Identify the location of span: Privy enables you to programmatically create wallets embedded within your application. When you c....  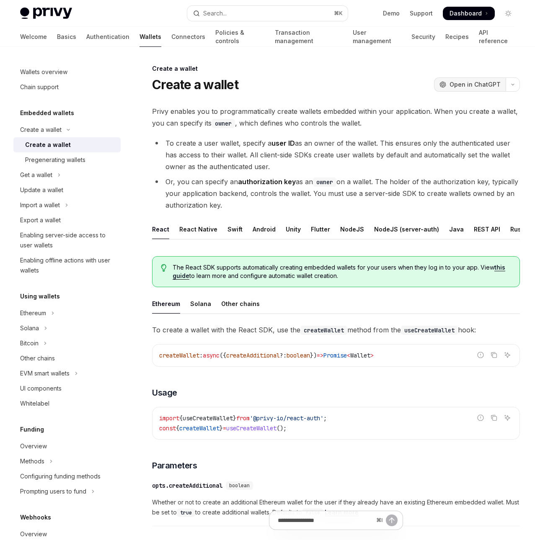
(336, 117).